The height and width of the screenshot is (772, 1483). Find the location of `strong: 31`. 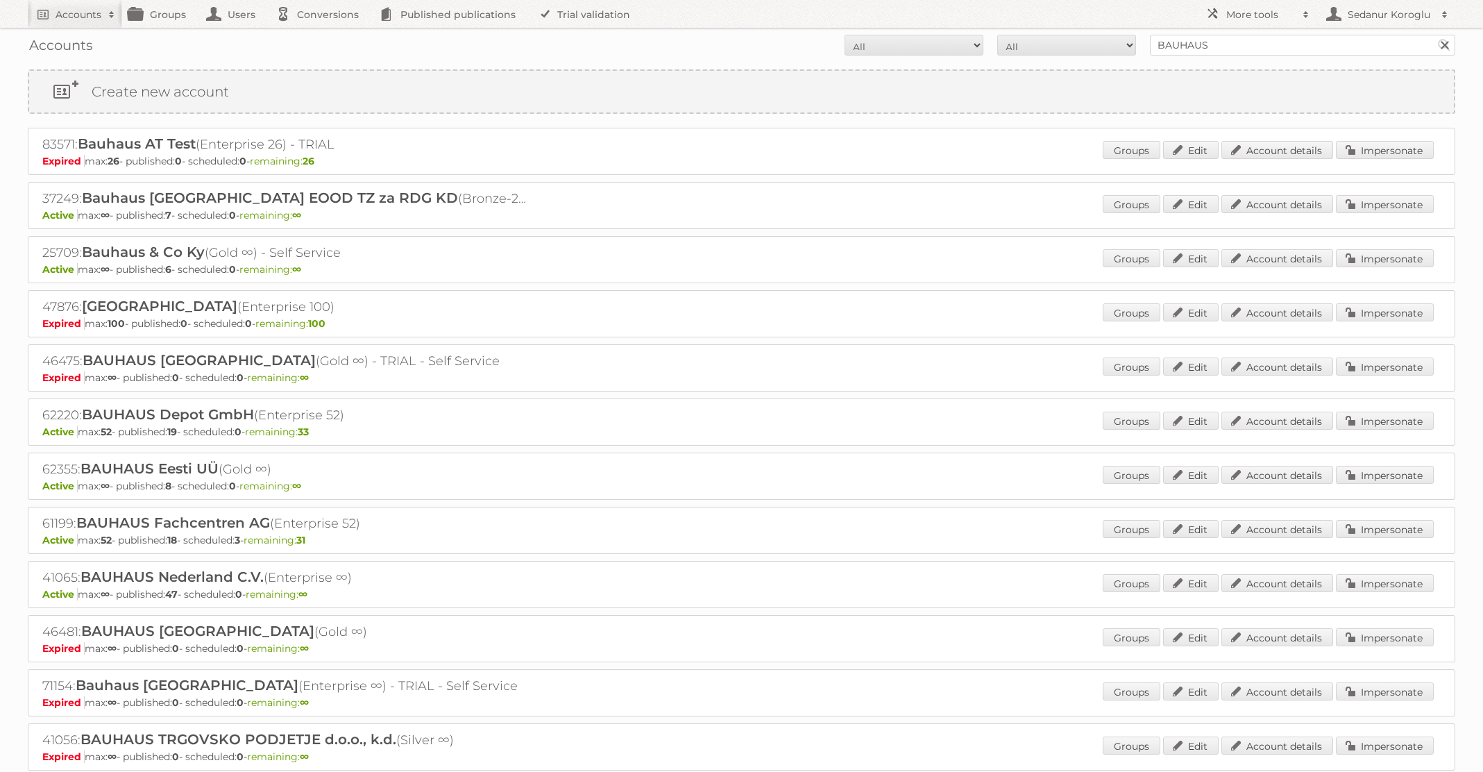

strong: 31 is located at coordinates (300, 540).